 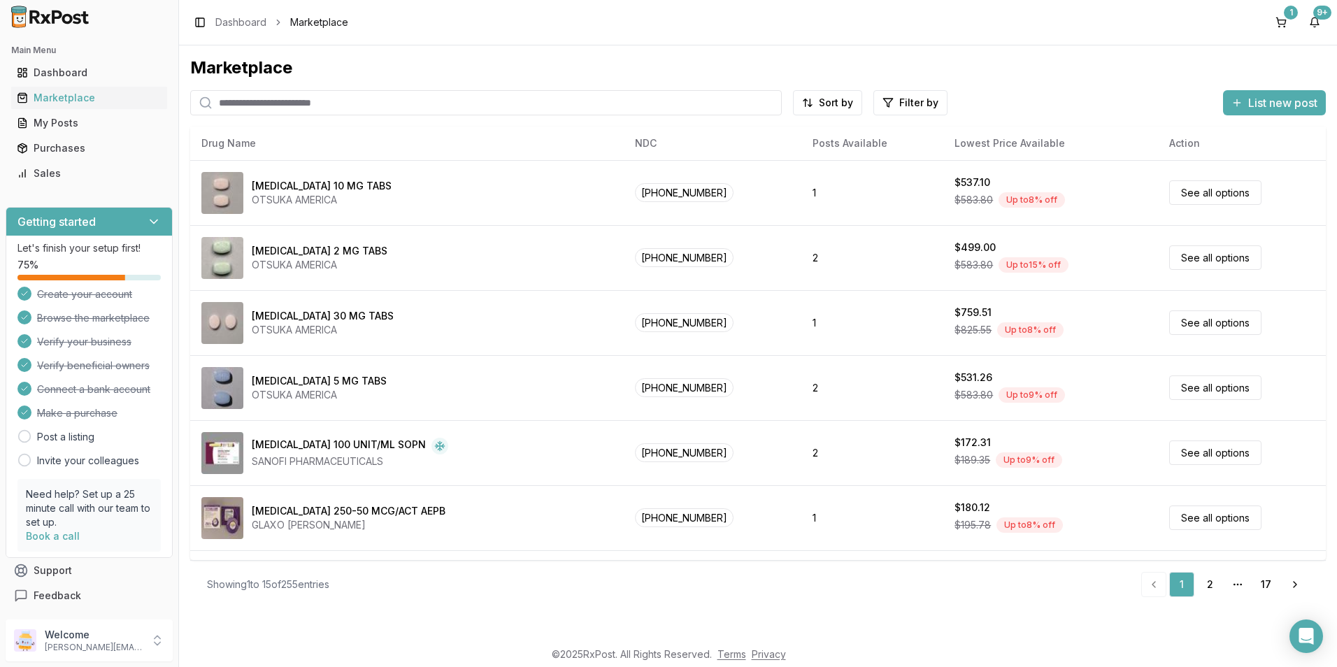 I want to click on div: $172.31, so click(x=972, y=443).